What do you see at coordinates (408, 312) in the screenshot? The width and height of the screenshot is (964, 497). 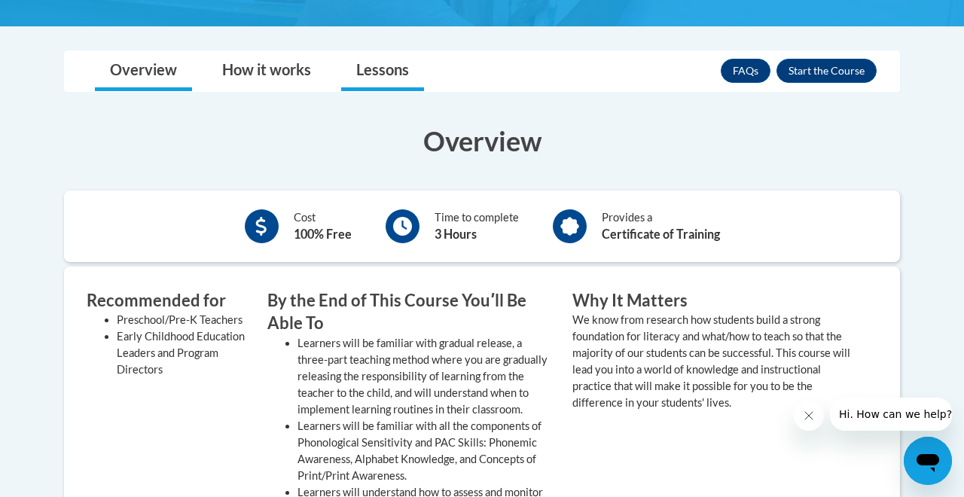 I see `h3: By the End of This Course Youʹll Be Able To` at bounding box center [408, 312].